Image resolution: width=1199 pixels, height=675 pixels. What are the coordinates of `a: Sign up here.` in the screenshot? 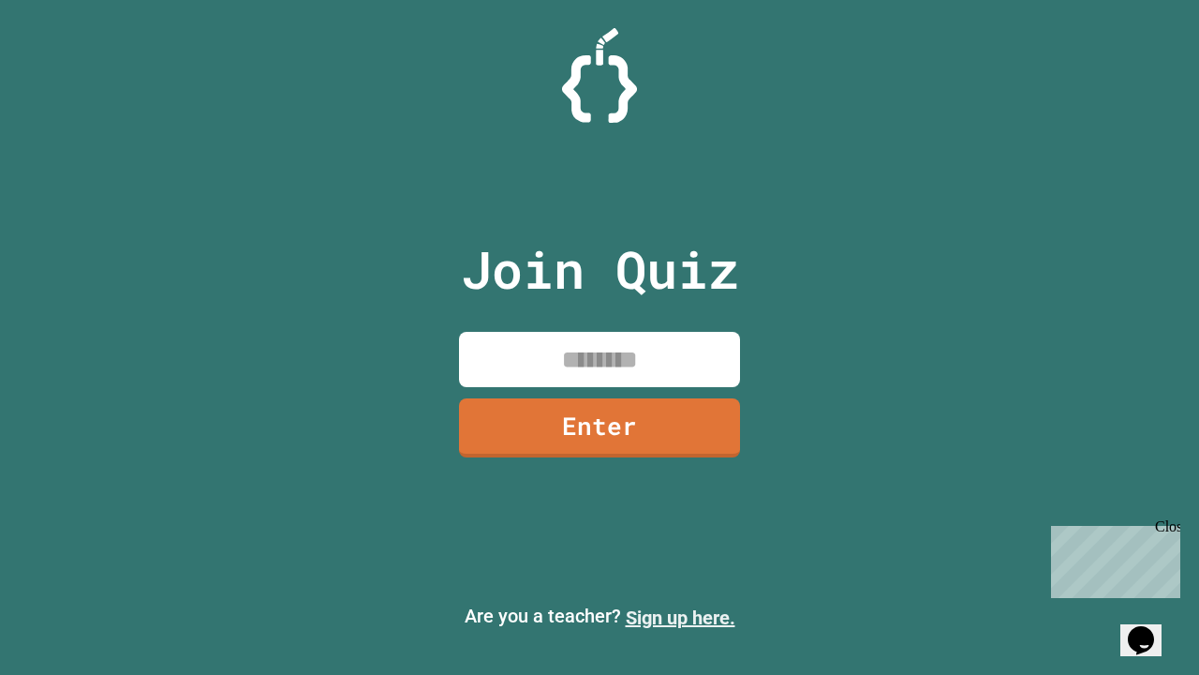 It's located at (680, 617).